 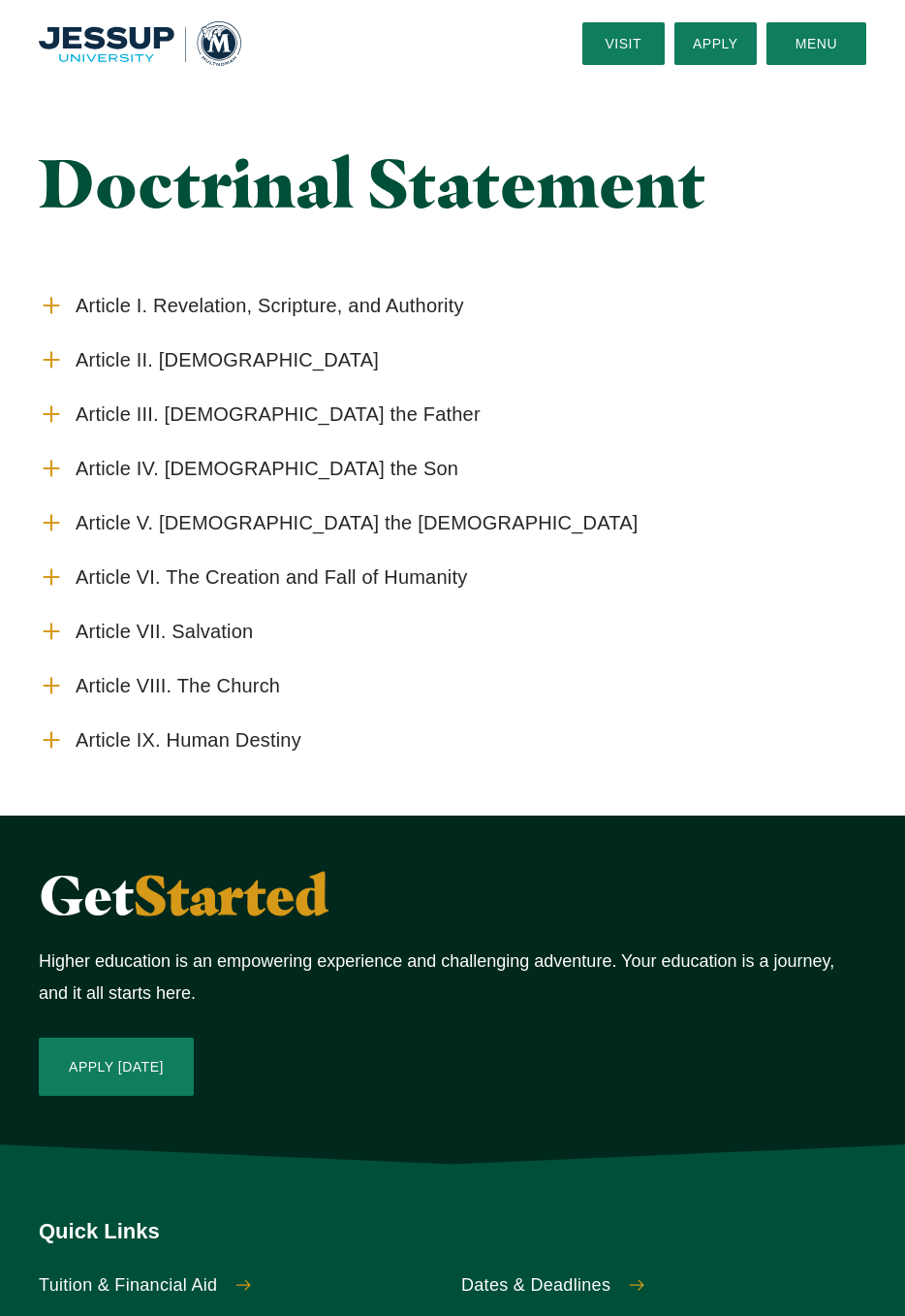 I want to click on span: Article VII. Salvation, so click(x=164, y=631).